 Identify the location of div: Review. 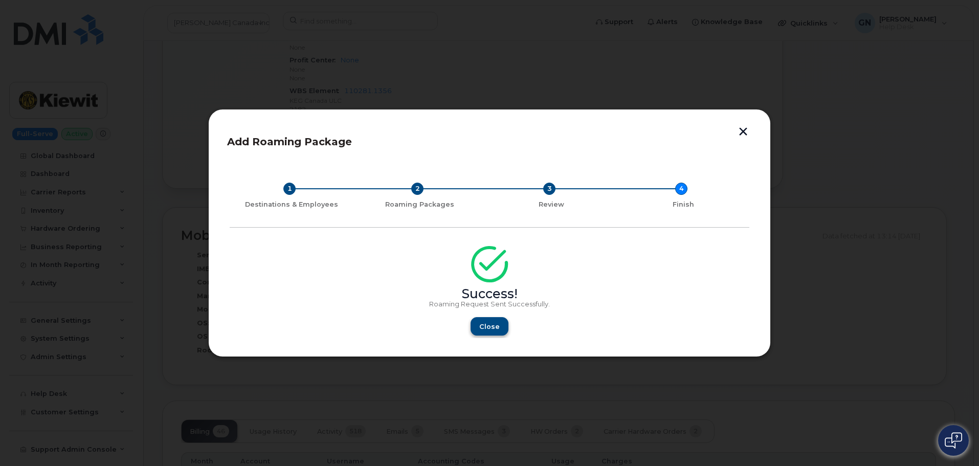
(551, 205).